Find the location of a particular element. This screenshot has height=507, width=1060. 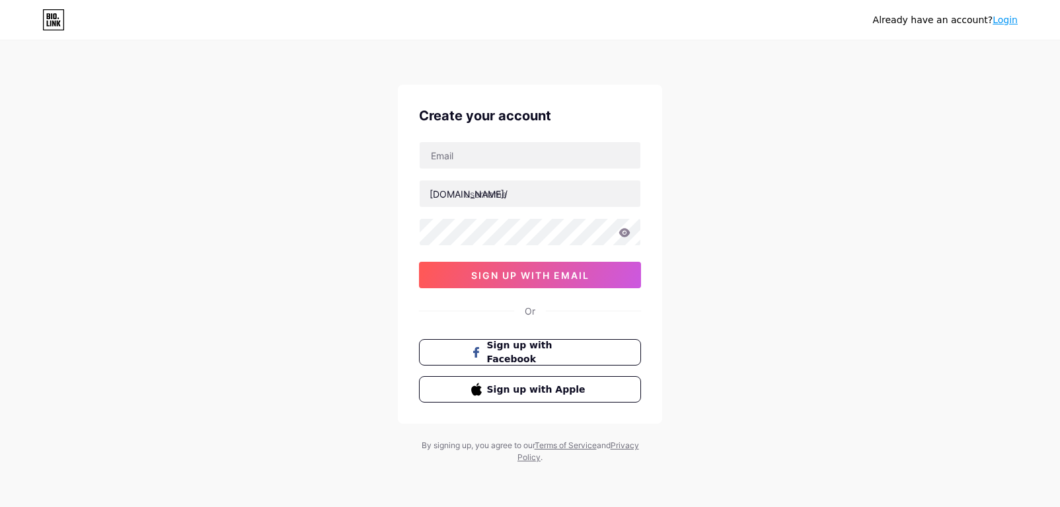

button: Sign up with Facebook is located at coordinates (530, 352).